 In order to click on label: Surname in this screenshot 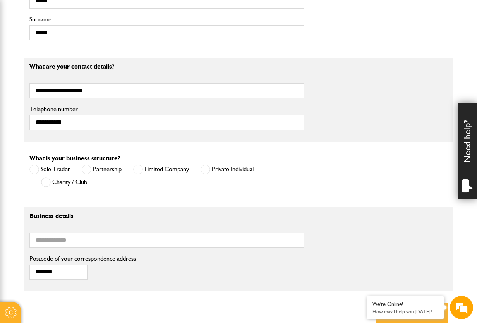, I will do `click(167, 19)`.